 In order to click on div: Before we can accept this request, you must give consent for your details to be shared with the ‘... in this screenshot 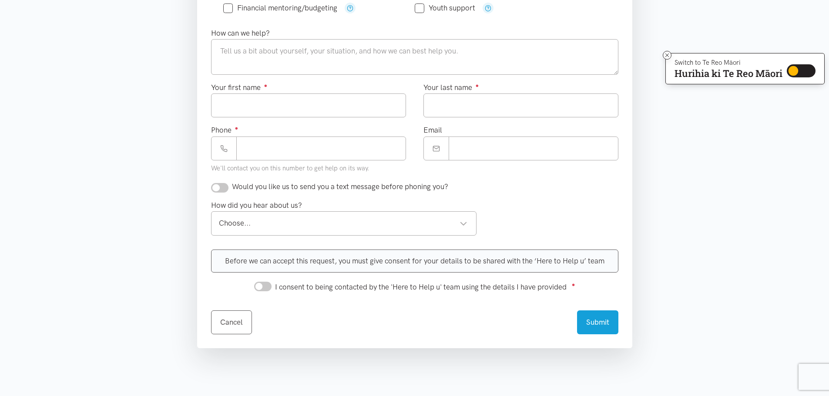, I will do `click(415, 261)`.